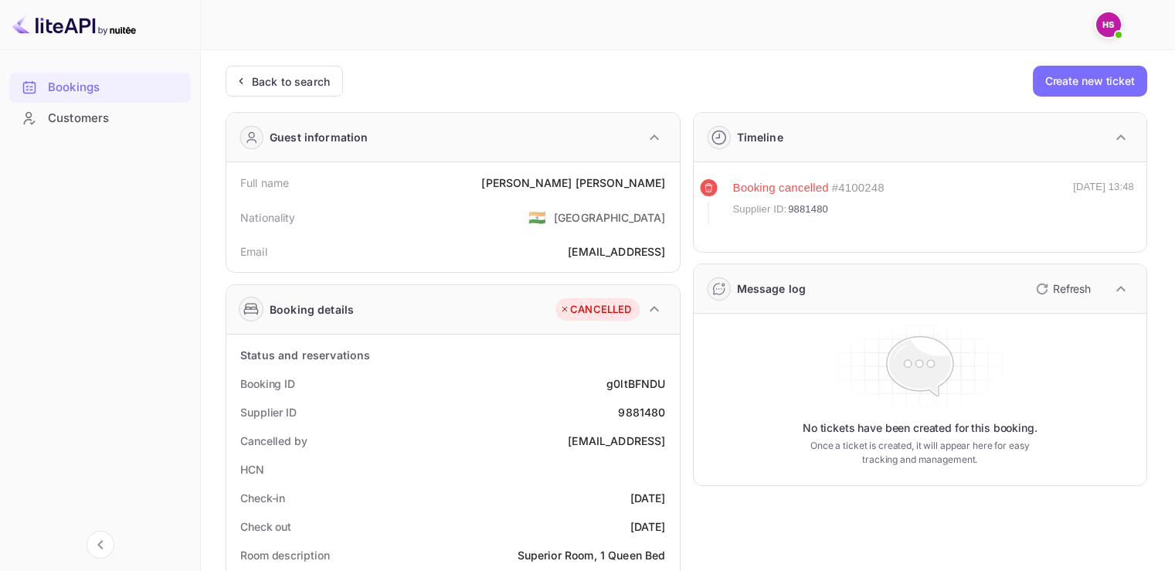 This screenshot has height=571, width=1175. What do you see at coordinates (305, 355) in the screenshot?
I see `div: Status and reservations` at bounding box center [305, 355].